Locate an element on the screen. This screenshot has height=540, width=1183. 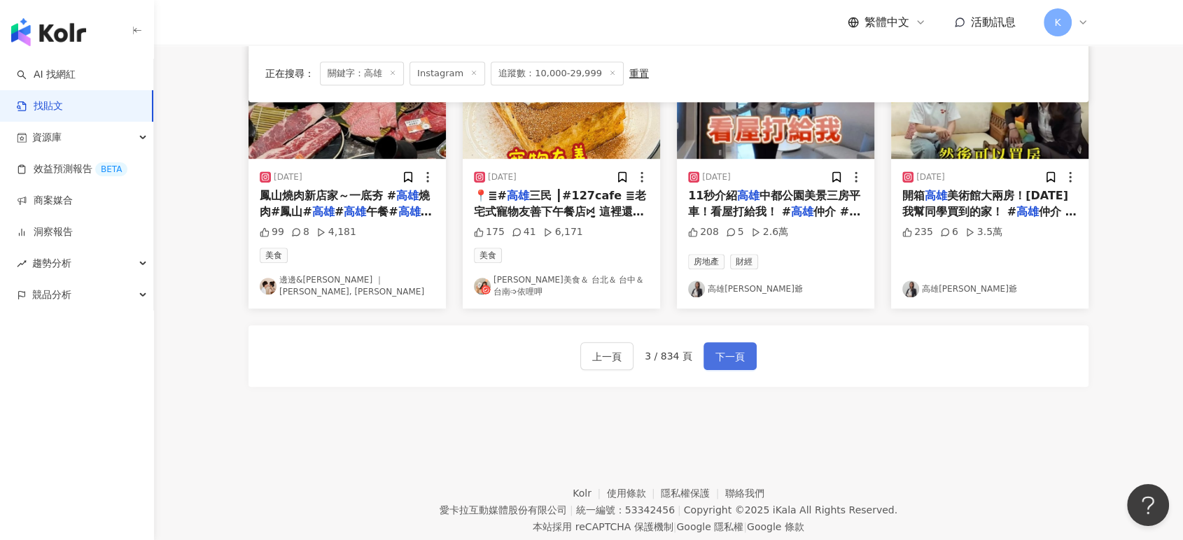
div: 41 is located at coordinates (523, 232).